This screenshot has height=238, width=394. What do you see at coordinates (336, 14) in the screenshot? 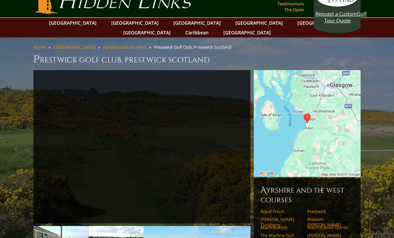
I see `span: Request a Custom` at bounding box center [336, 14].